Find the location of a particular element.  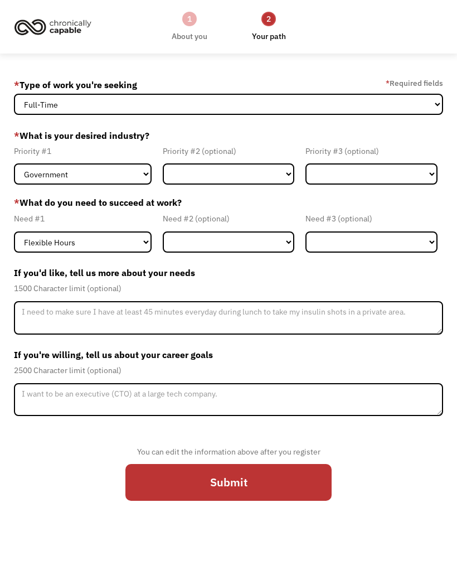

div: 2 is located at coordinates (269, 19).